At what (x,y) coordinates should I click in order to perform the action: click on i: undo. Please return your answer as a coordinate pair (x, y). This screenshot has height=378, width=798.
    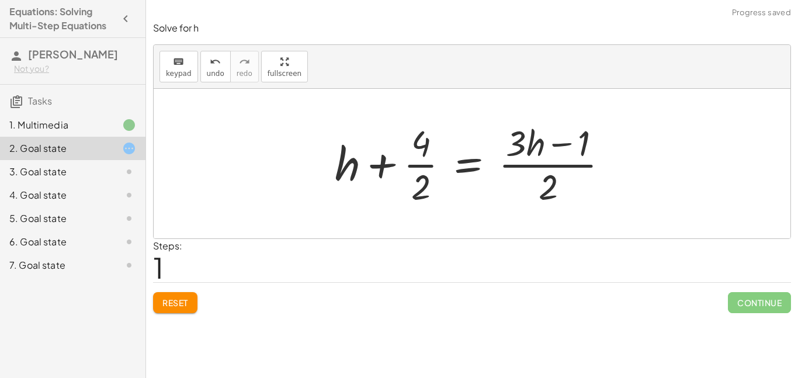
    Looking at the image, I should click on (215, 62).